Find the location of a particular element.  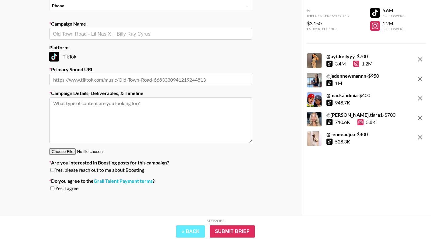

input: https://www.tiktok.com/music/Old-Town-Road-6683330941219244813 is located at coordinates (151, 79).